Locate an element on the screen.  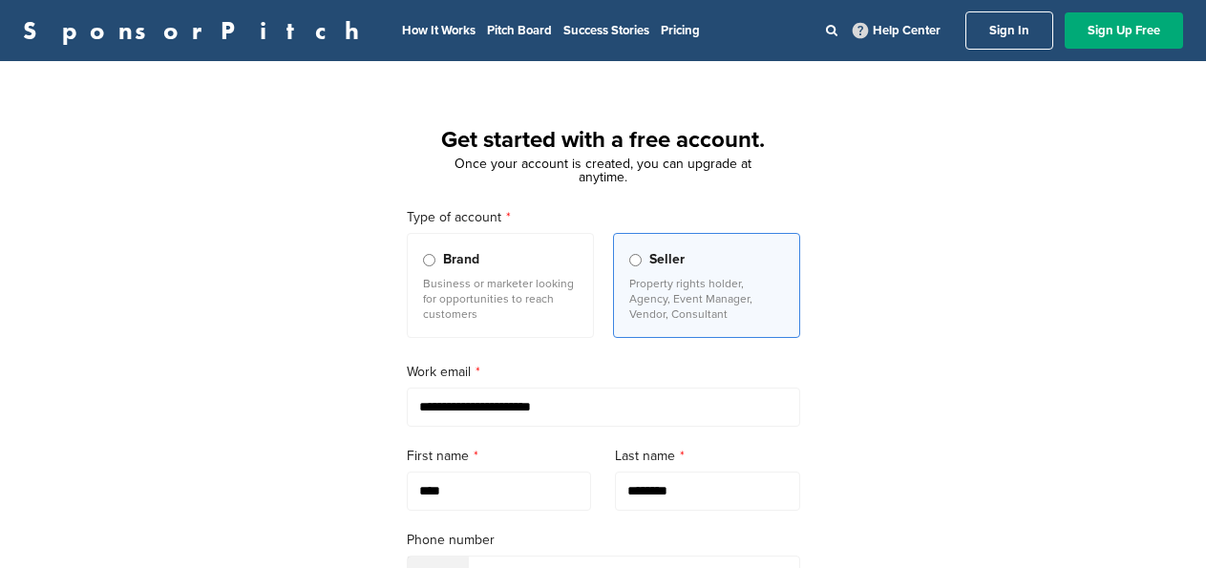
span: Brand is located at coordinates (461, 260).